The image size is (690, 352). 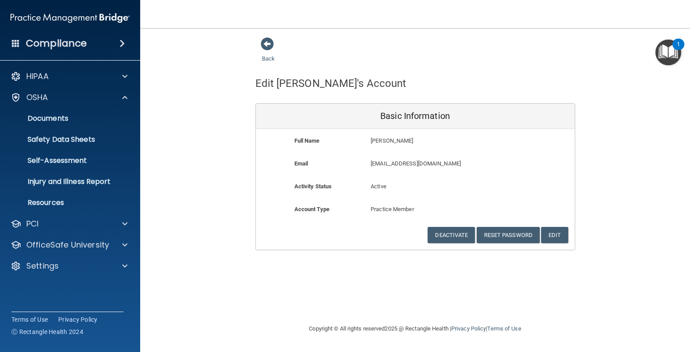 What do you see at coordinates (68, 245) in the screenshot?
I see `p: OfficeSafe University` at bounding box center [68, 245].